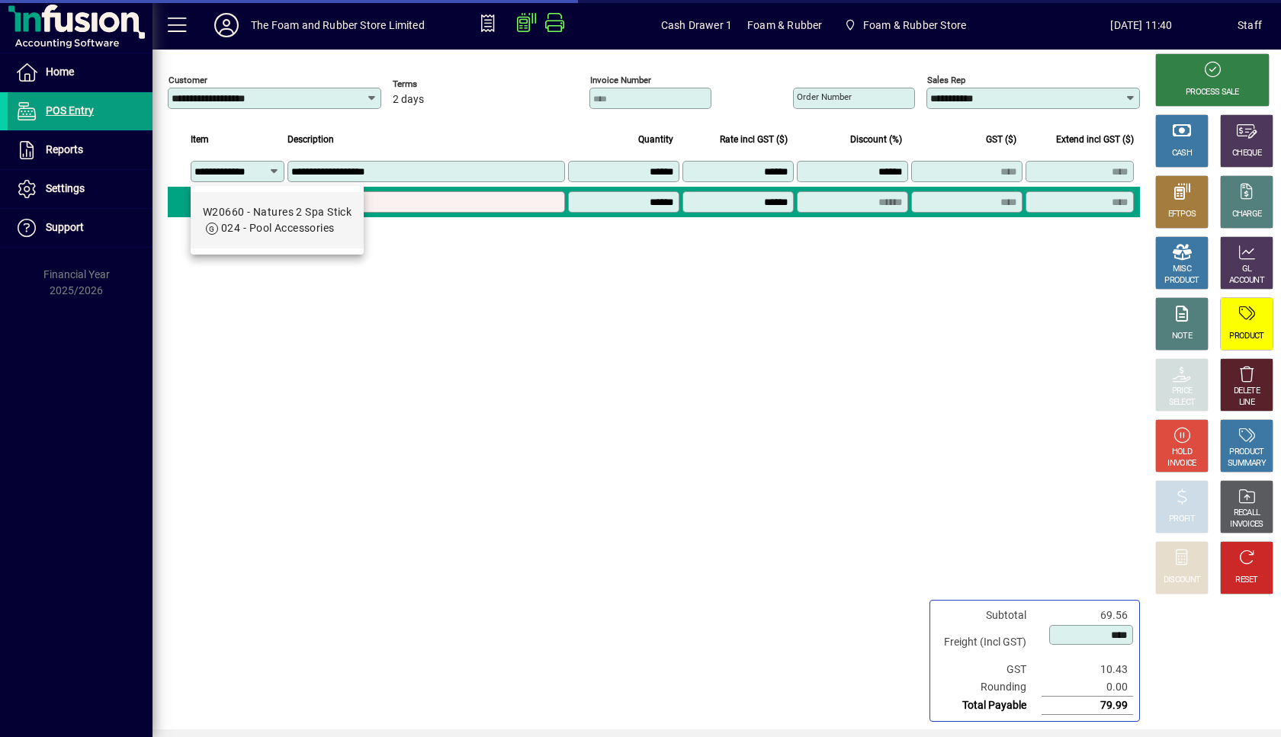 This screenshot has width=1281, height=737. What do you see at coordinates (1181, 519) in the screenshot?
I see `div: PROFIT` at bounding box center [1181, 519].